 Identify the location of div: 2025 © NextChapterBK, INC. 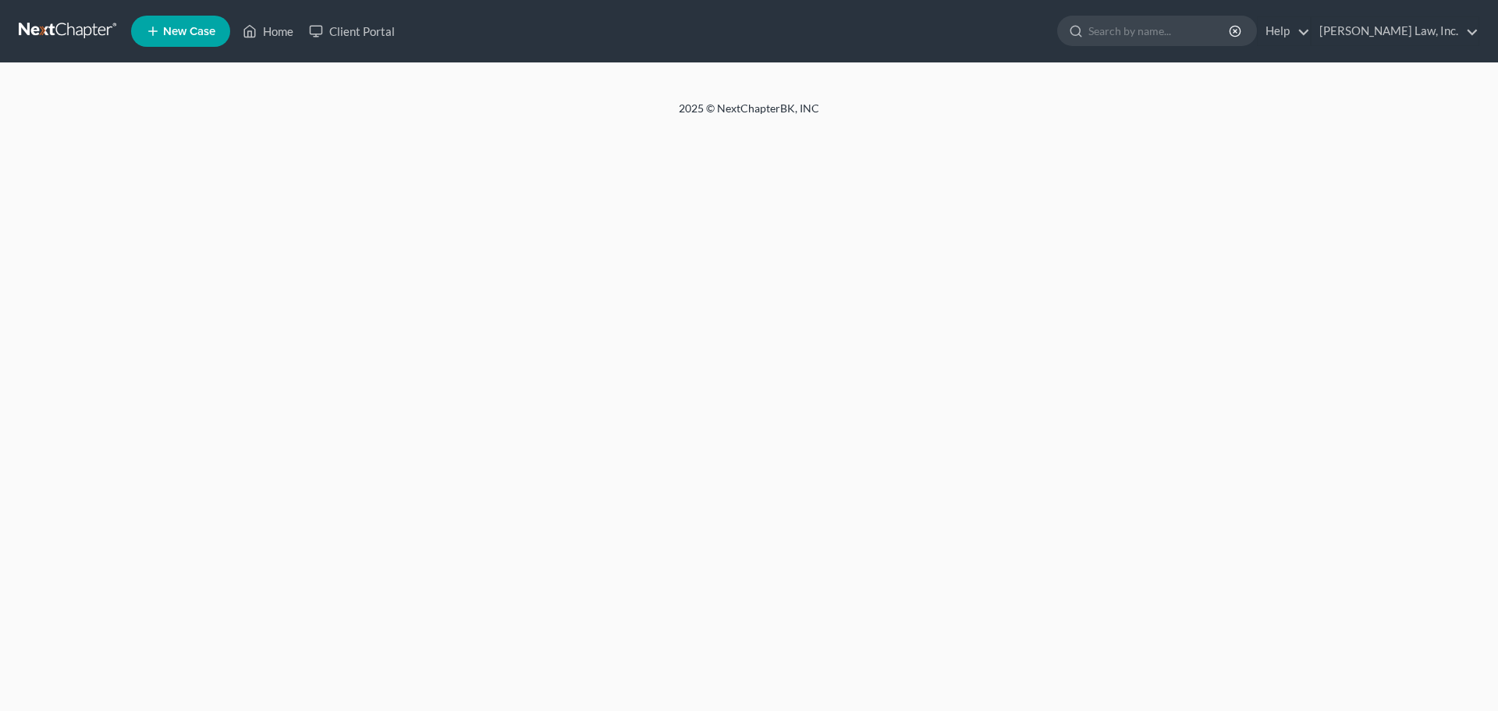
(749, 115).